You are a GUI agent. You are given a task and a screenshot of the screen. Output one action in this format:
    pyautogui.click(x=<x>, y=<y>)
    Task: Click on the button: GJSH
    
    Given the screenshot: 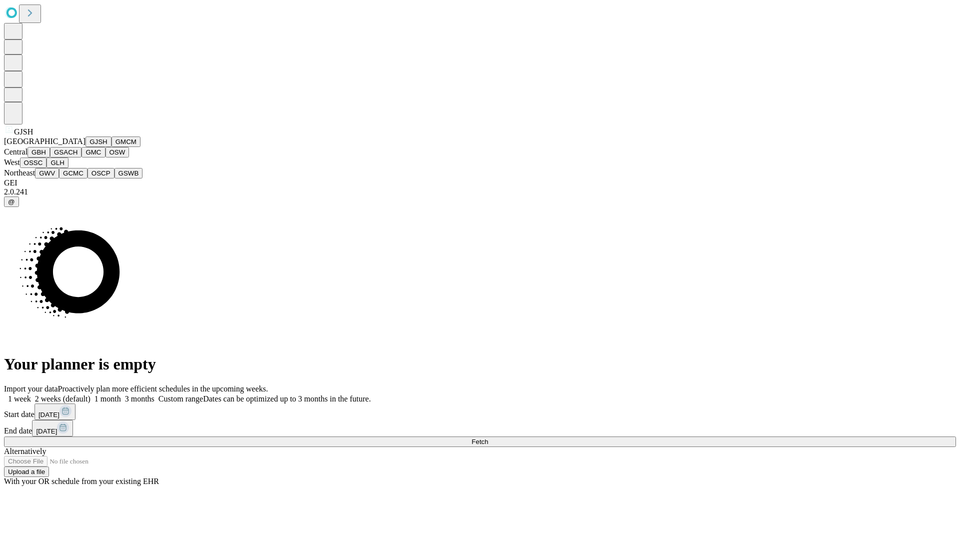 What is the action you would take?
    pyautogui.click(x=99, y=142)
    